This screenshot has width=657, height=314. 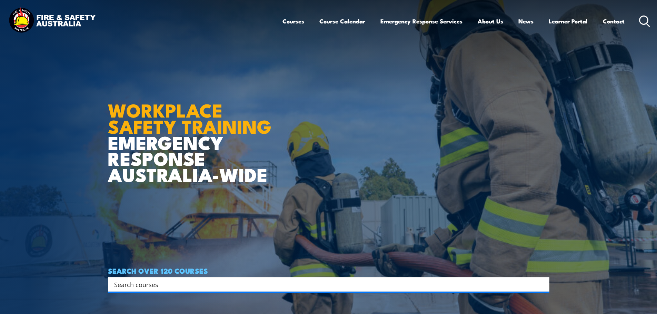 I want to click on a: Course Calendar, so click(x=342, y=21).